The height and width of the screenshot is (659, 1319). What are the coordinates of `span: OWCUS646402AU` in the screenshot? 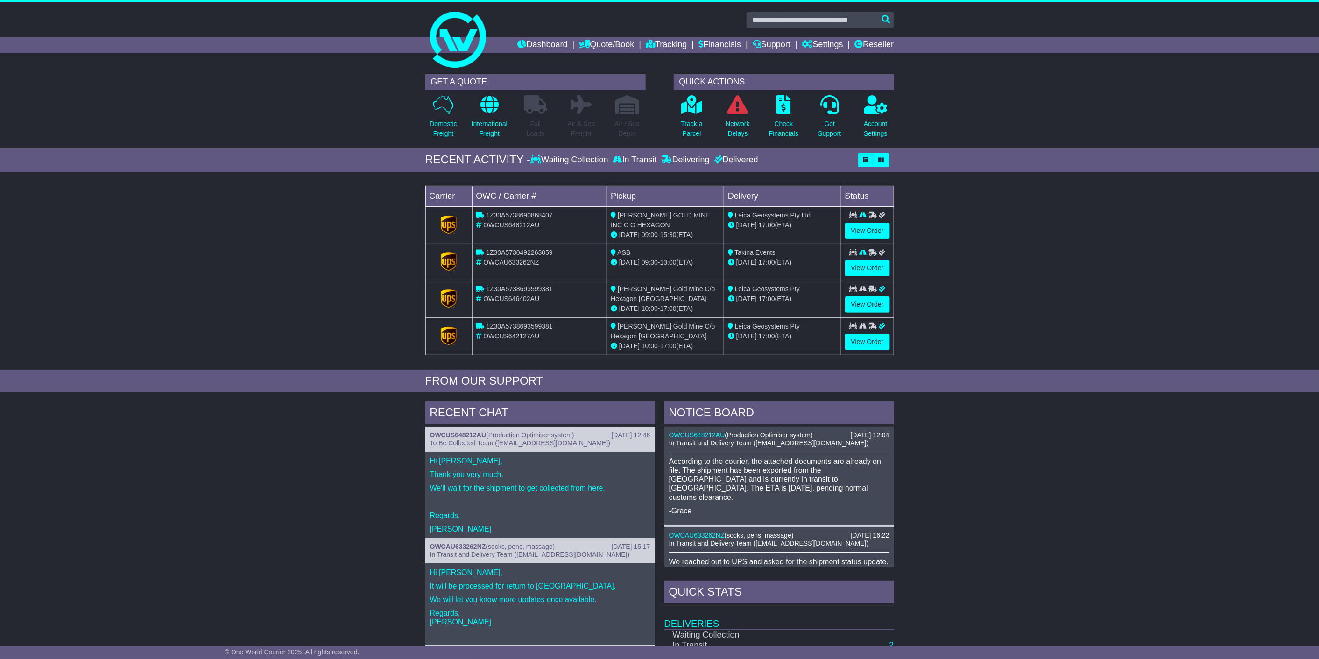 It's located at (511, 299).